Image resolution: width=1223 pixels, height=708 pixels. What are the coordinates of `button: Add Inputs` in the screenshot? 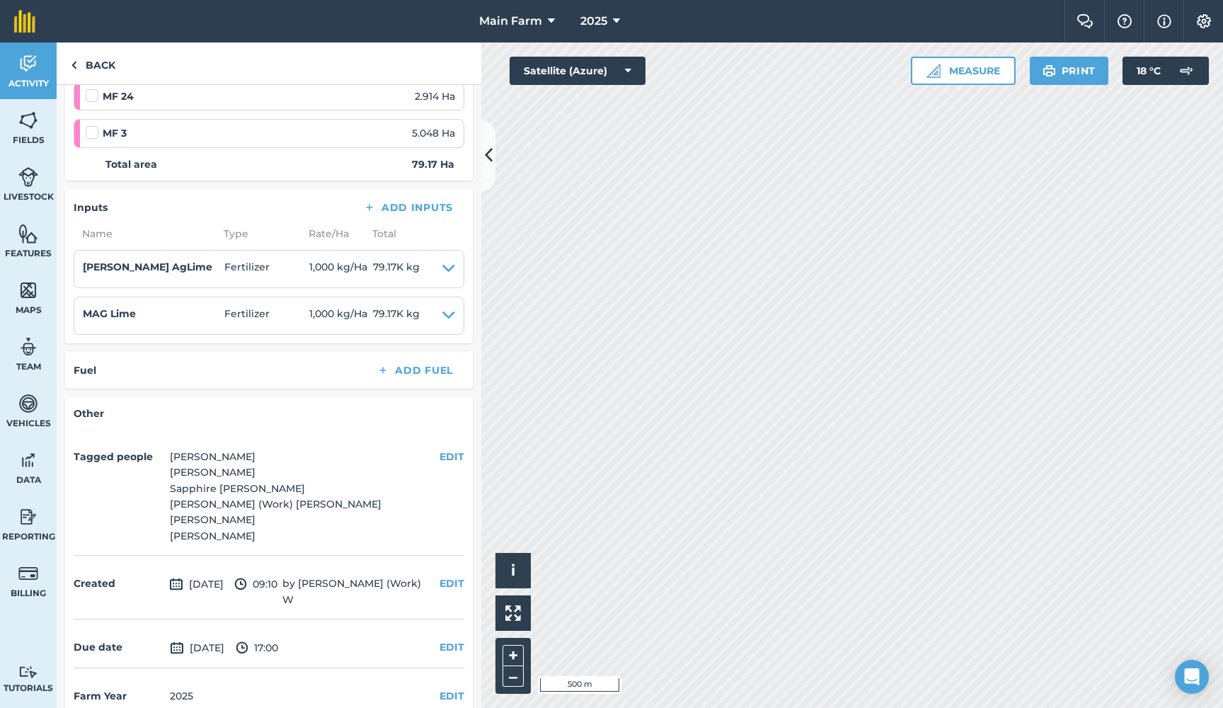 It's located at (408, 207).